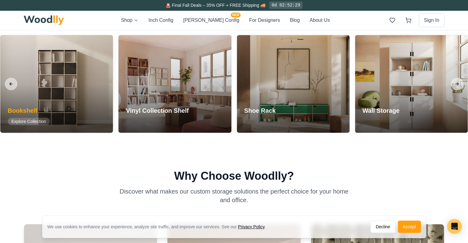  Describe the element at coordinates (454, 227) in the screenshot. I see `div: Open Intercom Messenger` at that location.